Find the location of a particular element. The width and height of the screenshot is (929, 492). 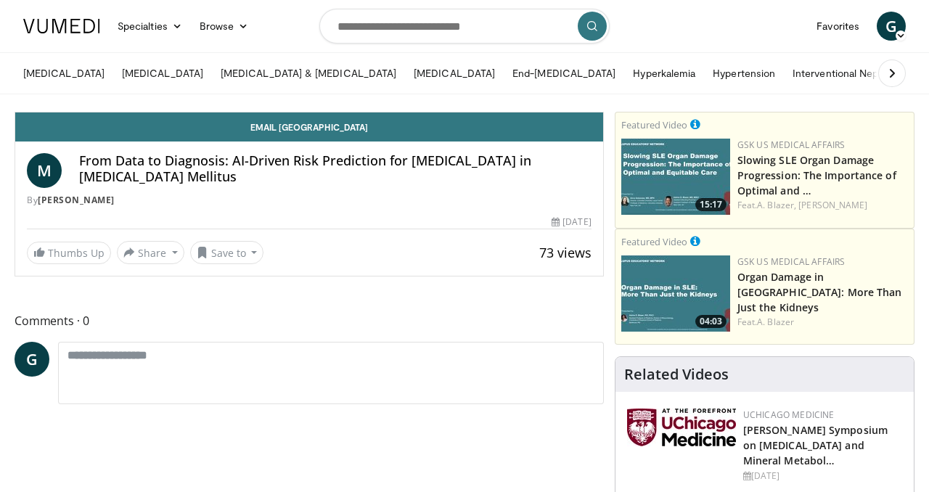

a: Favorites is located at coordinates (838, 26).